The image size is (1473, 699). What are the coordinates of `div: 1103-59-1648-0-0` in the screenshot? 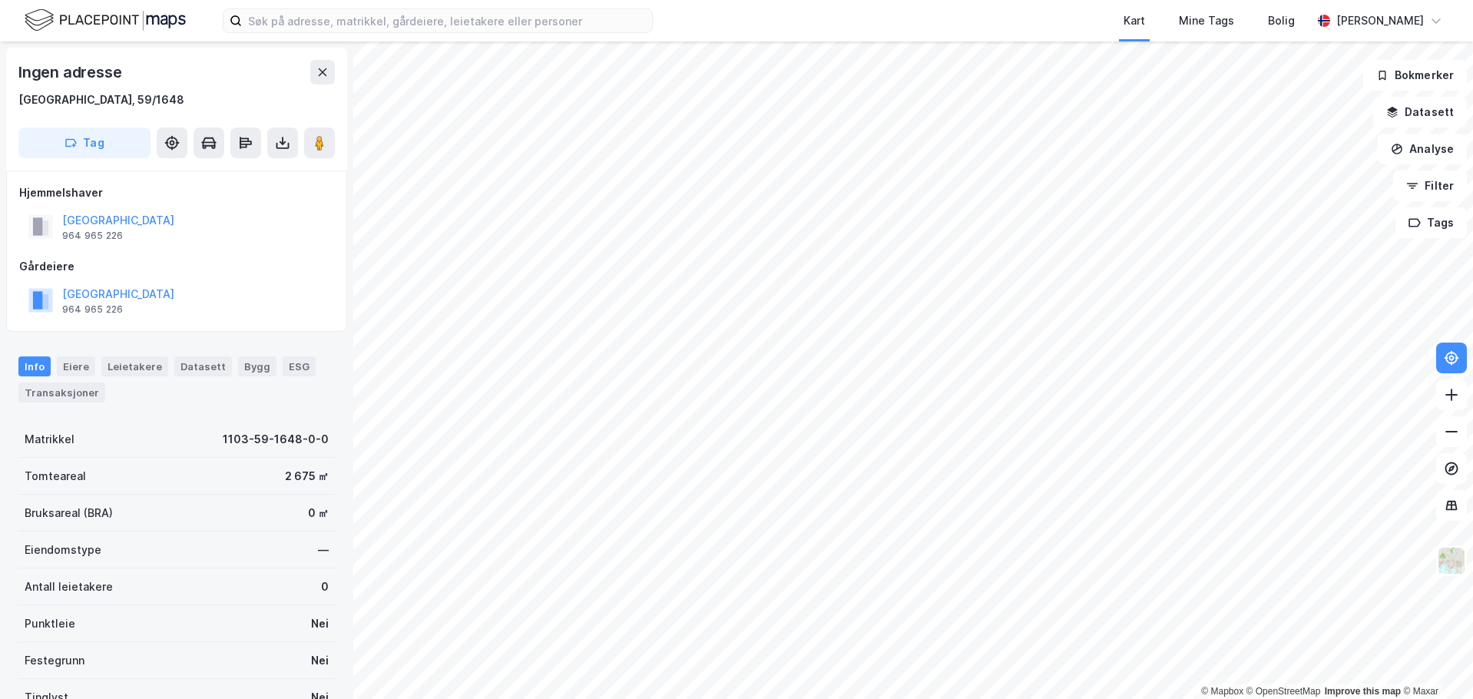 It's located at (276, 439).